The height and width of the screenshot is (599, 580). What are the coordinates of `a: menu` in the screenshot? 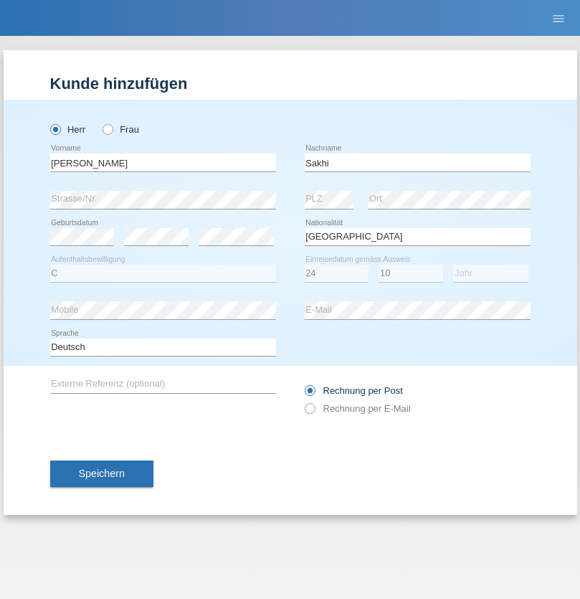 It's located at (559, 18).